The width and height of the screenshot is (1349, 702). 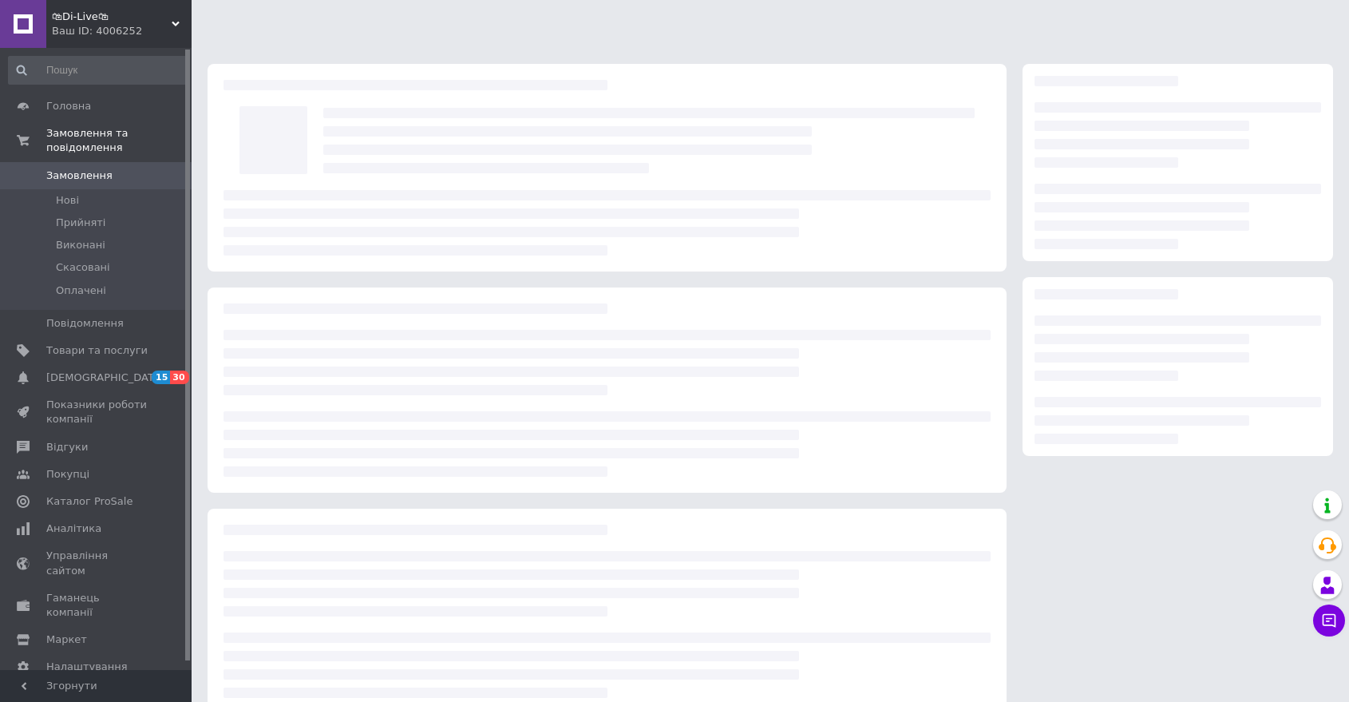 What do you see at coordinates (121, 31) in the screenshot?
I see `div: Ваш ID: 4006252` at bounding box center [121, 31].